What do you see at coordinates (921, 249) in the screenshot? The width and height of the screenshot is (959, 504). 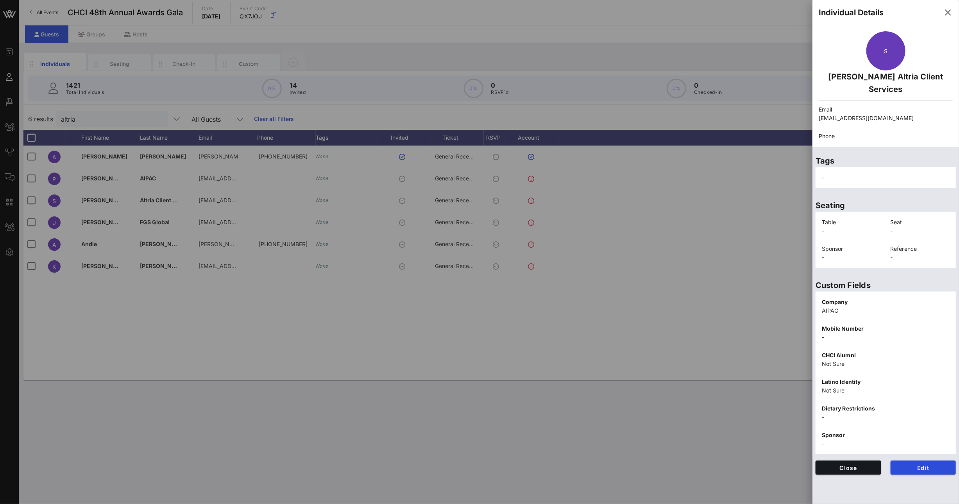 I see `p: Reference` at bounding box center [921, 249].